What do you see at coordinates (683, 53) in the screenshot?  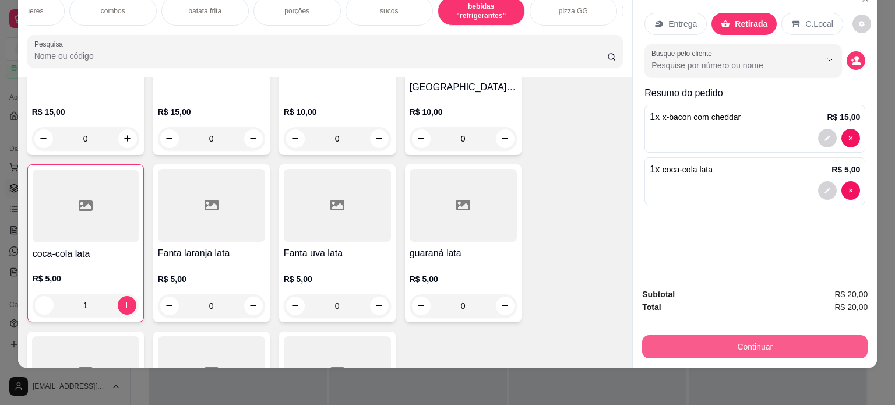 I see `label: Busque pelo cliente` at bounding box center [683, 53].